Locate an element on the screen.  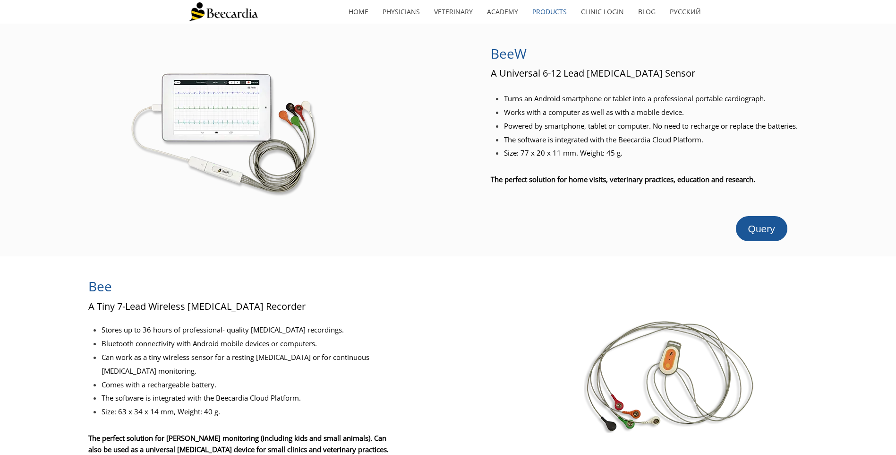
span: BeeW is located at coordinates (509, 53).